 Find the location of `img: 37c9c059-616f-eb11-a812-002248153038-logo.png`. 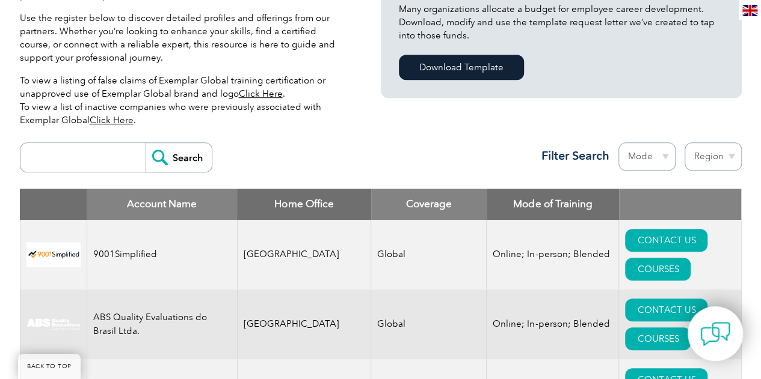

img: 37c9c059-616f-eb11-a812-002248153038-logo.png is located at coordinates (54, 254).